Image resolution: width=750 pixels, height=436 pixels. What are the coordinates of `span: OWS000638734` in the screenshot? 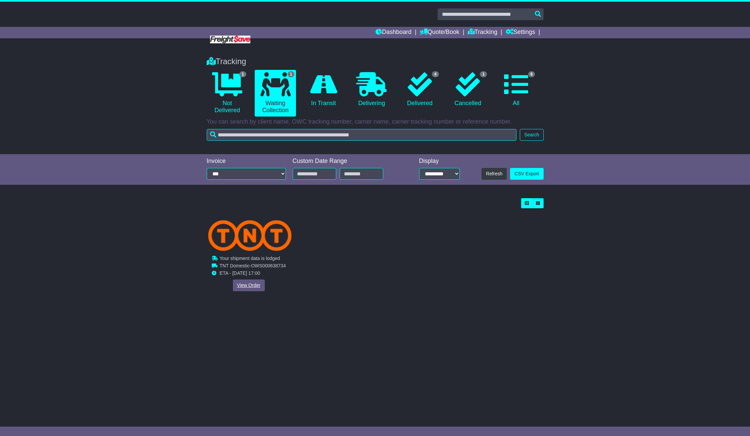 It's located at (269, 266).